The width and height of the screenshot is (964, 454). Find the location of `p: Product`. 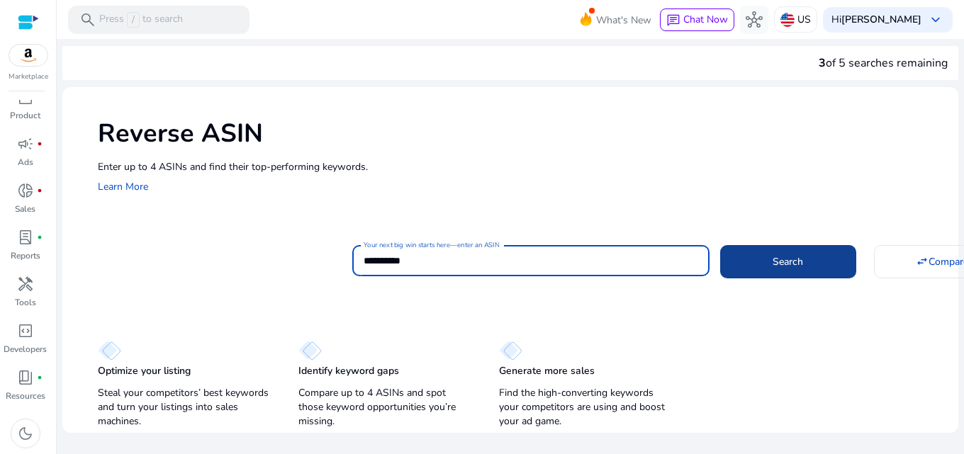

p: Product is located at coordinates (25, 115).